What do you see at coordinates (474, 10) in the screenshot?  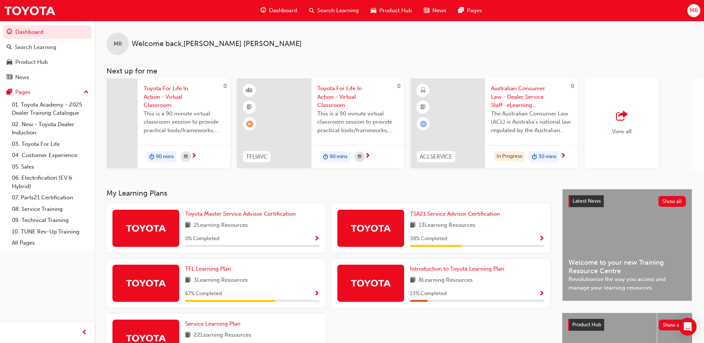 I see `span: Pages` at bounding box center [474, 10].